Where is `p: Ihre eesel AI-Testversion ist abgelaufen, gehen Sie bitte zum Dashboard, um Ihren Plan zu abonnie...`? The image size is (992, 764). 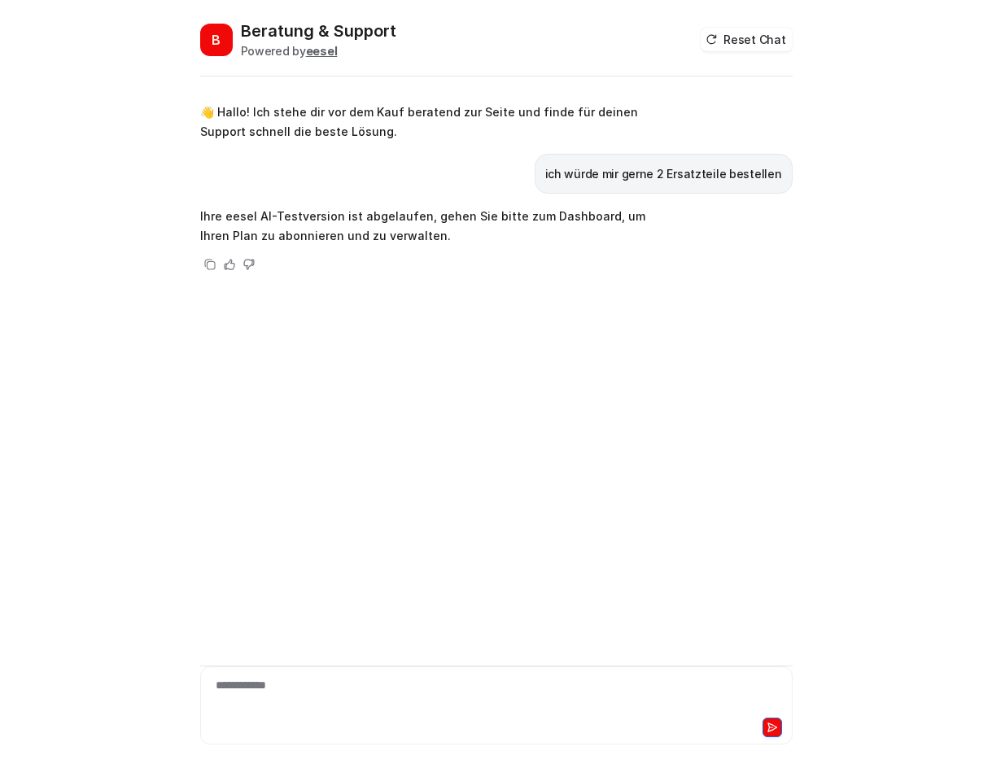 p: Ihre eesel AI-Testversion ist abgelaufen, gehen Sie bitte zum Dashboard, um Ihren Plan zu abonnie... is located at coordinates (438, 226).